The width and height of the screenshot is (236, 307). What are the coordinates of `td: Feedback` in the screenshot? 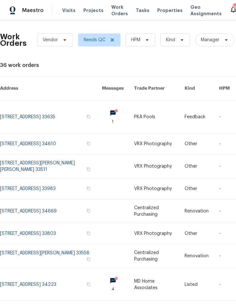 It's located at (196, 117).